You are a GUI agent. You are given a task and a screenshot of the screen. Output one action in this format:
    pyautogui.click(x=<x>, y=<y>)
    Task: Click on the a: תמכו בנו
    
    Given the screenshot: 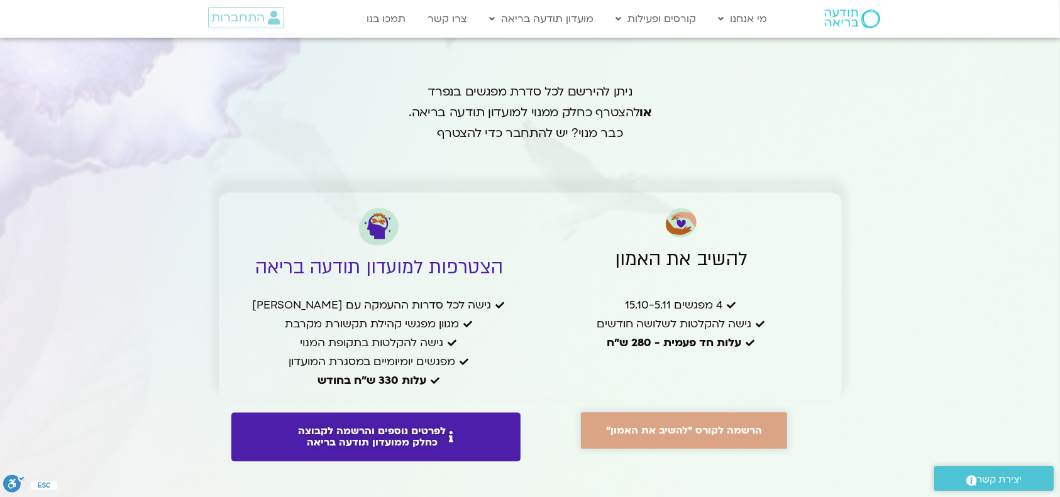 What is the action you would take?
    pyautogui.click(x=386, y=19)
    